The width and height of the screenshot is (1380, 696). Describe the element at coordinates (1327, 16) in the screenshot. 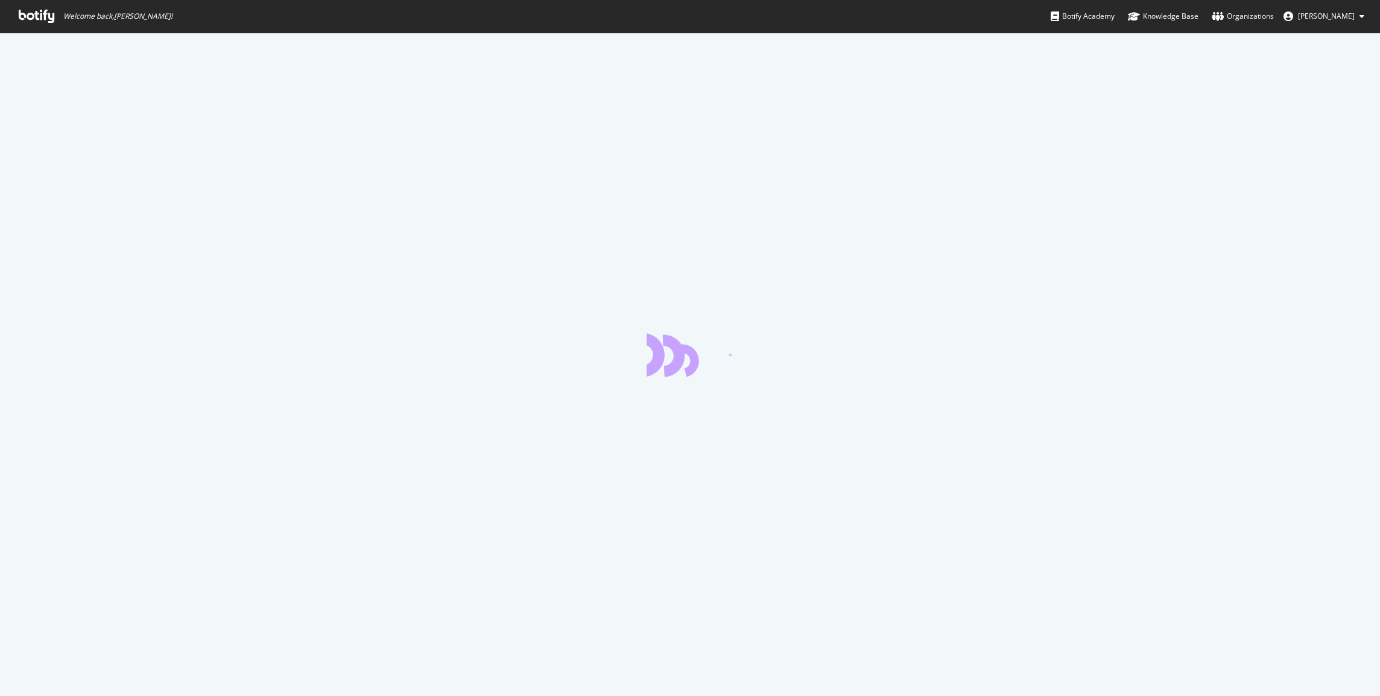

I see `span: Tim Manalo` at that location.